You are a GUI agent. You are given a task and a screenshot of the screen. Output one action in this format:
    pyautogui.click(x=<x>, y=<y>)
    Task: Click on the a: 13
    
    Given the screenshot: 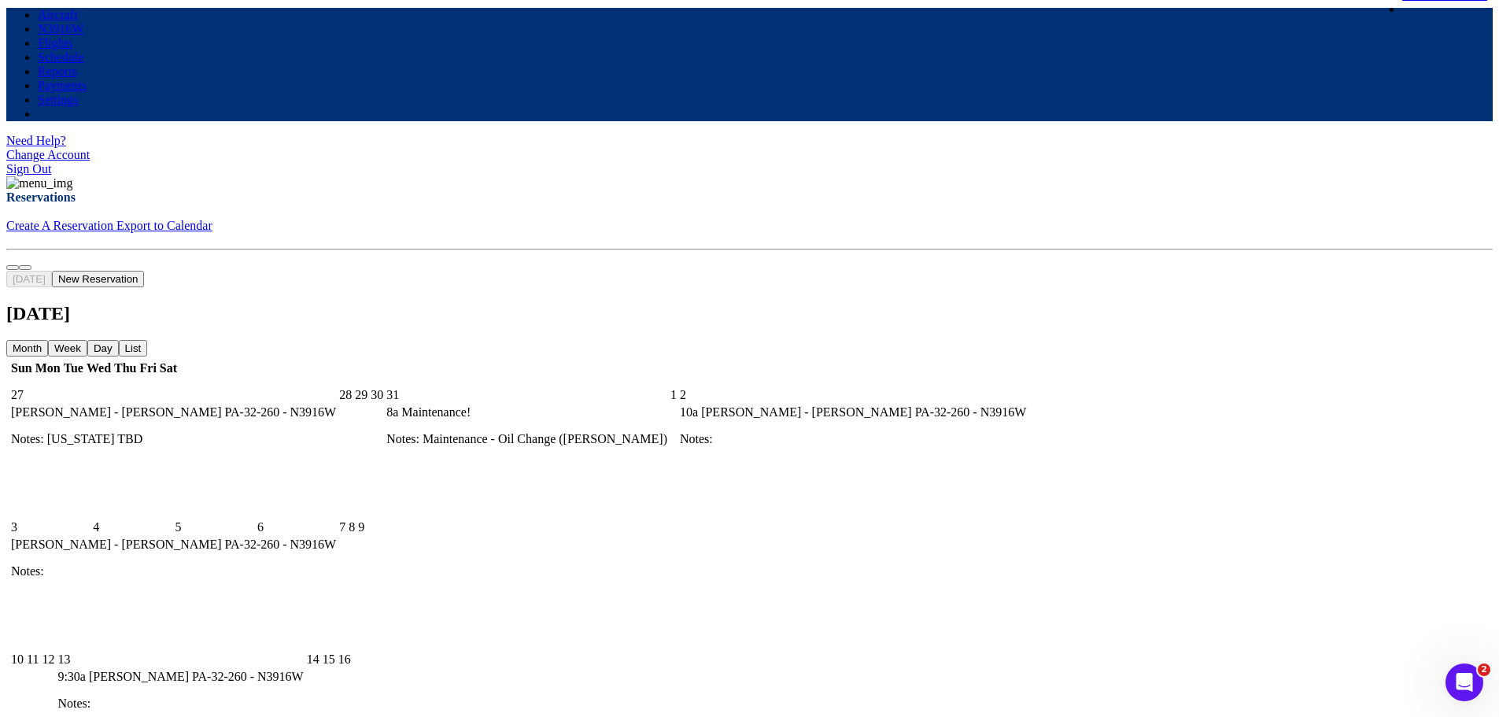 What is the action you would take?
    pyautogui.click(x=64, y=659)
    